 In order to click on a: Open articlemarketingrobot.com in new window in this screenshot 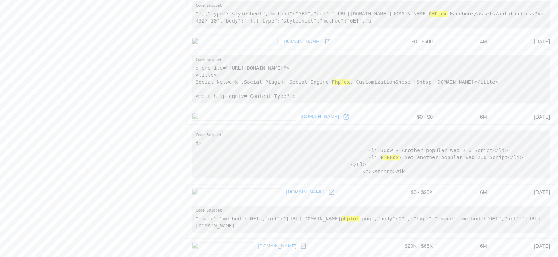, I will do `click(346, 117)`.